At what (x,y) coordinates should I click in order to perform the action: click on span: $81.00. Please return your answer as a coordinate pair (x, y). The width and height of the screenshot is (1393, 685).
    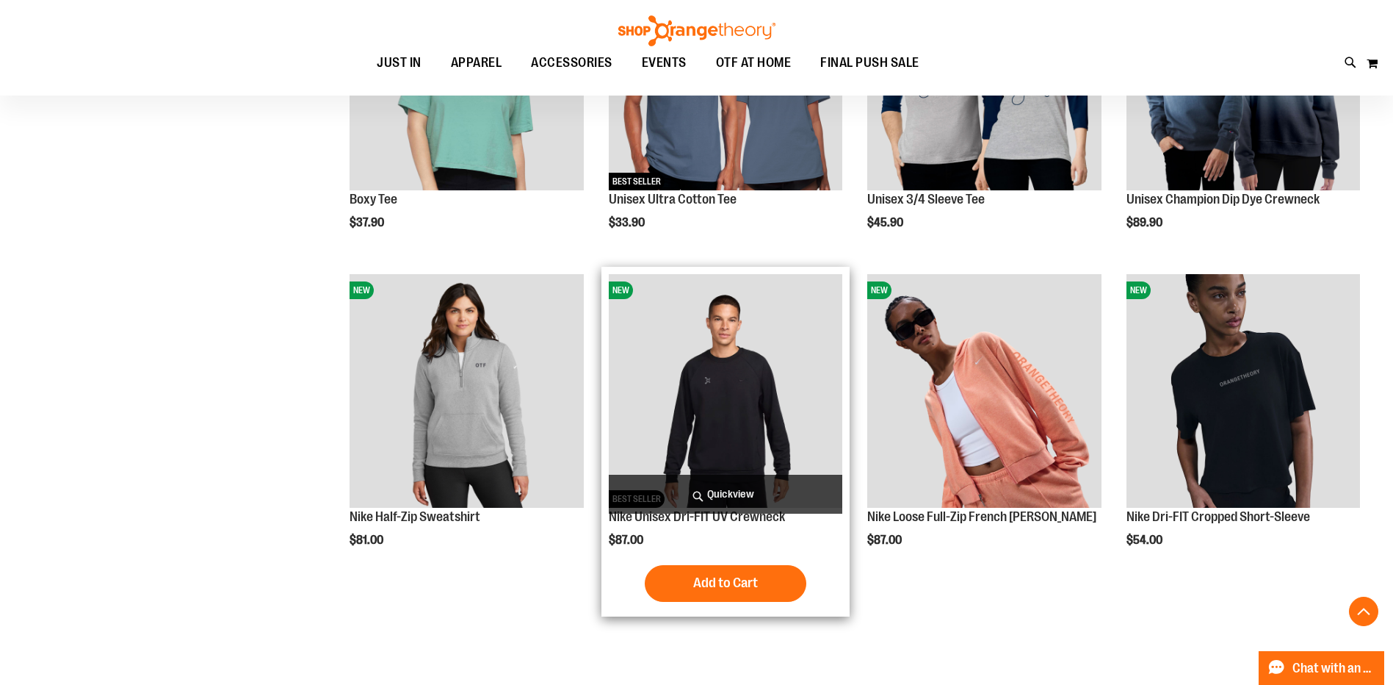
    Looking at the image, I should click on (367, 540).